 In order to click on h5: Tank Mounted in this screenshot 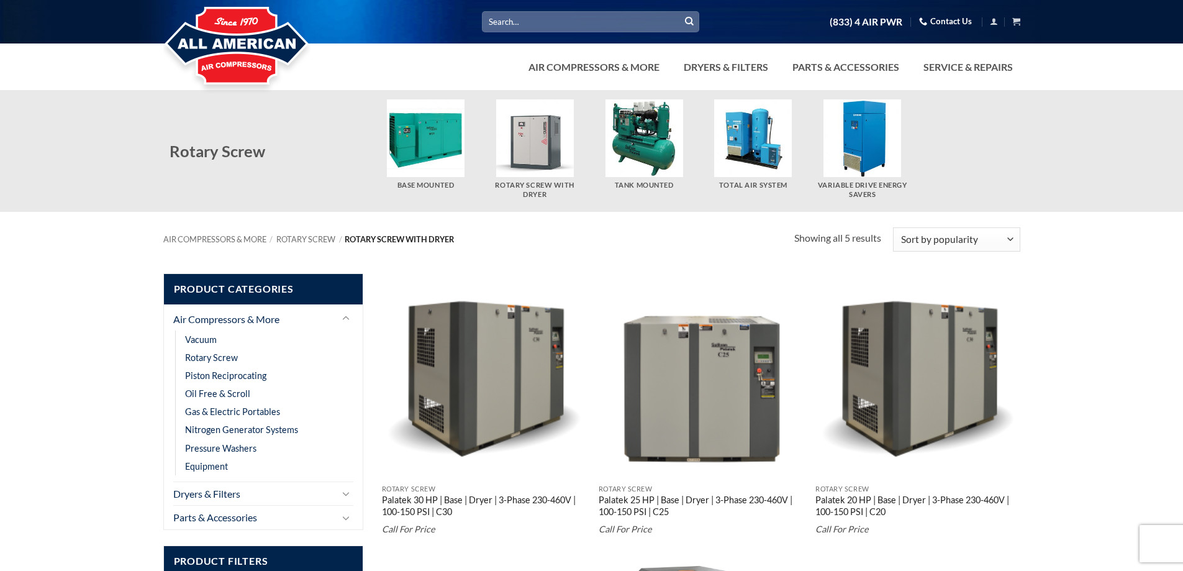, I will do `click(644, 185)`.